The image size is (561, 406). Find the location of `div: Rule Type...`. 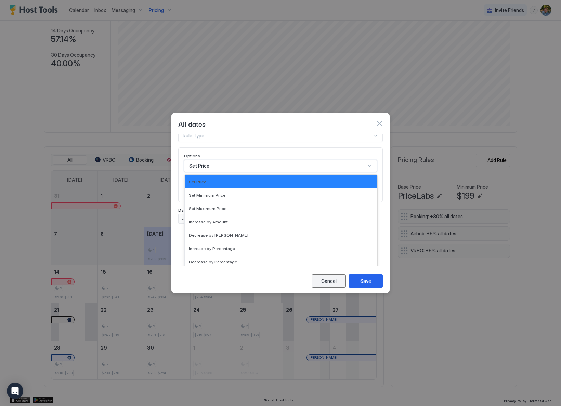

div: Rule Type... is located at coordinates (277, 136).